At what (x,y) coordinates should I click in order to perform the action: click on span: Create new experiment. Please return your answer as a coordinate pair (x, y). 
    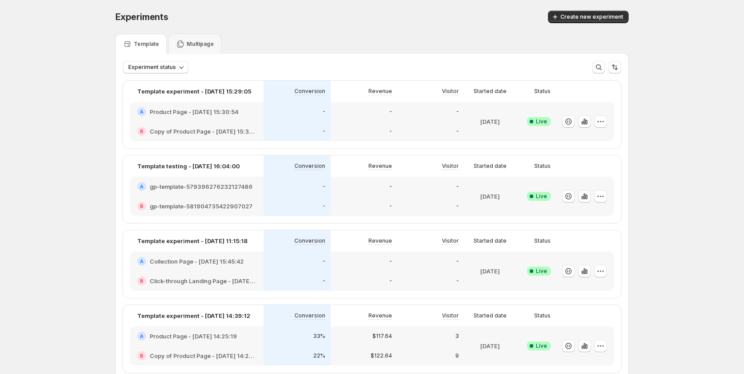
    Looking at the image, I should click on (592, 17).